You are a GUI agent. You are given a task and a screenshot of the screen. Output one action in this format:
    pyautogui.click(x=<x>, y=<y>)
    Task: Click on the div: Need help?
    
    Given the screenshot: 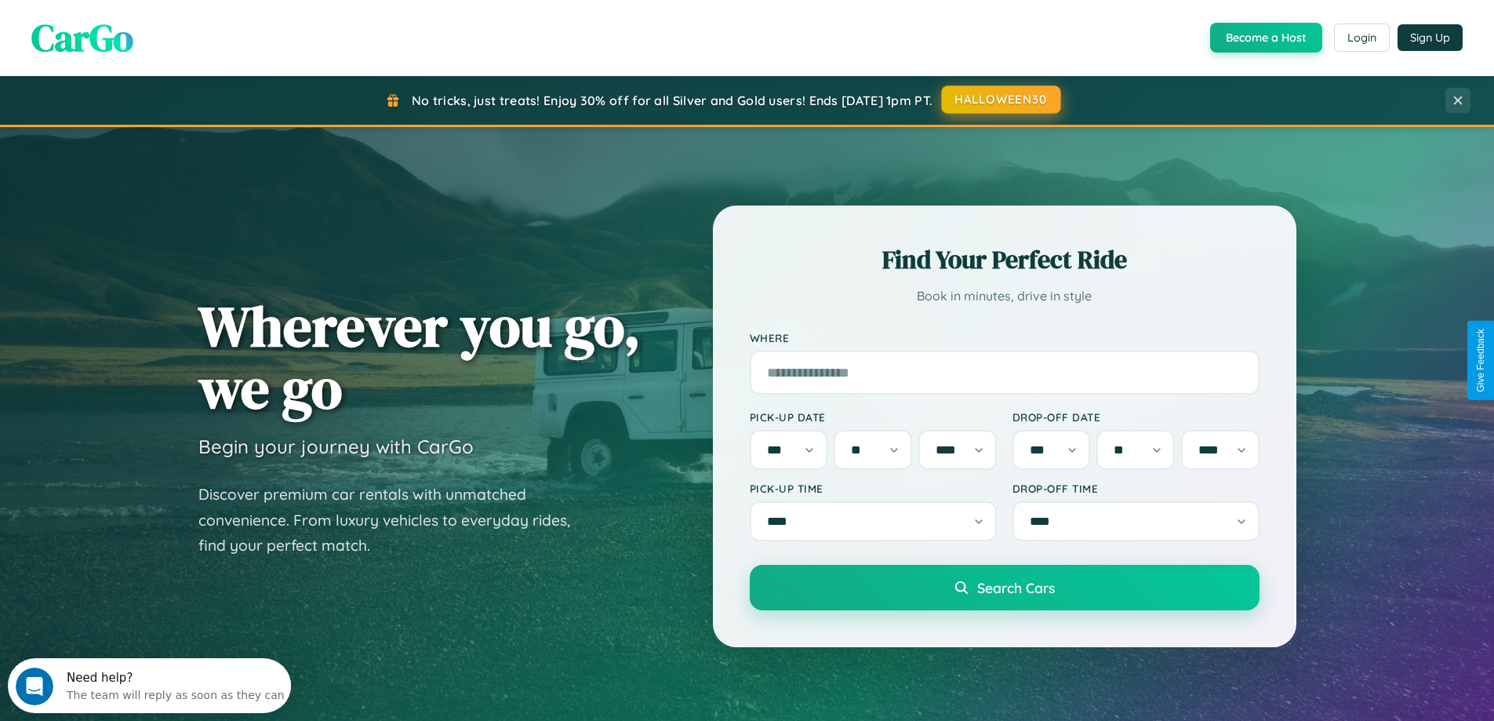 What is the action you would take?
    pyautogui.click(x=168, y=20)
    